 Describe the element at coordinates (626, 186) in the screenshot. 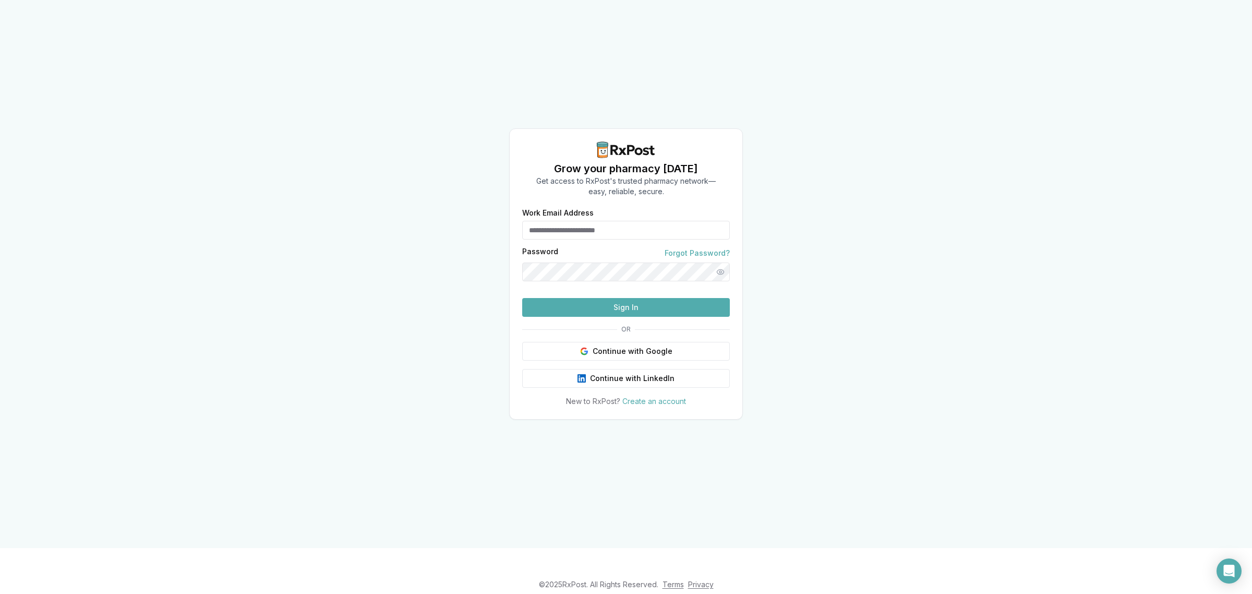

I see `p: Get access to RxPost's trusted pharmacy network— easy, reliable, secure.` at that location.